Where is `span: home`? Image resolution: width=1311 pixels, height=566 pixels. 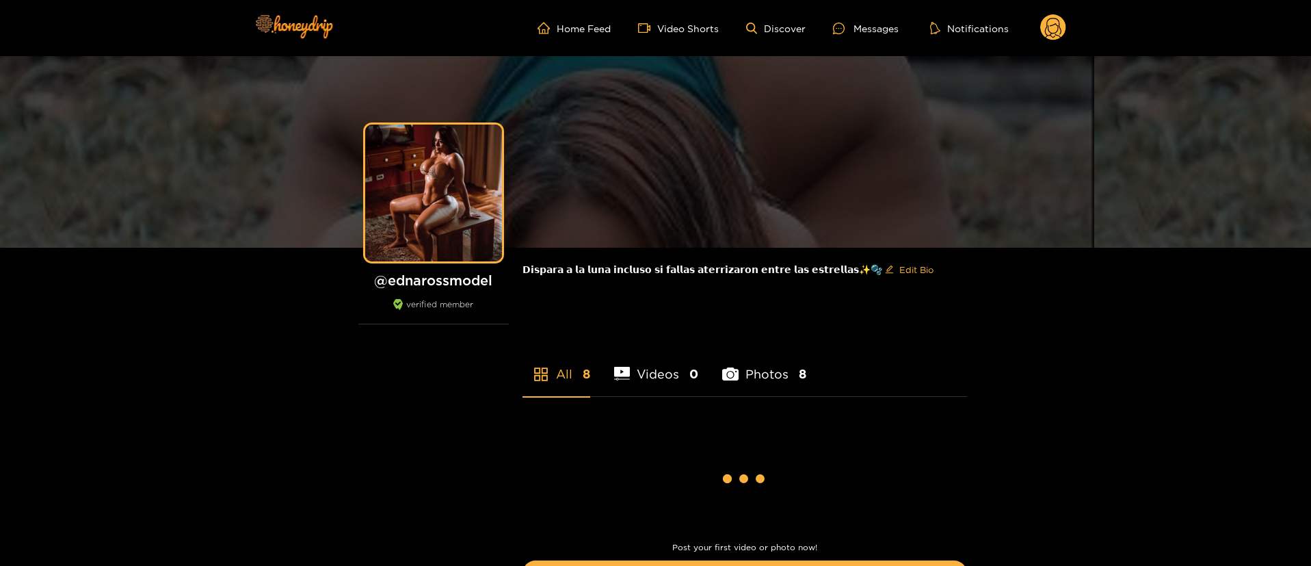 span: home is located at coordinates (547, 28).